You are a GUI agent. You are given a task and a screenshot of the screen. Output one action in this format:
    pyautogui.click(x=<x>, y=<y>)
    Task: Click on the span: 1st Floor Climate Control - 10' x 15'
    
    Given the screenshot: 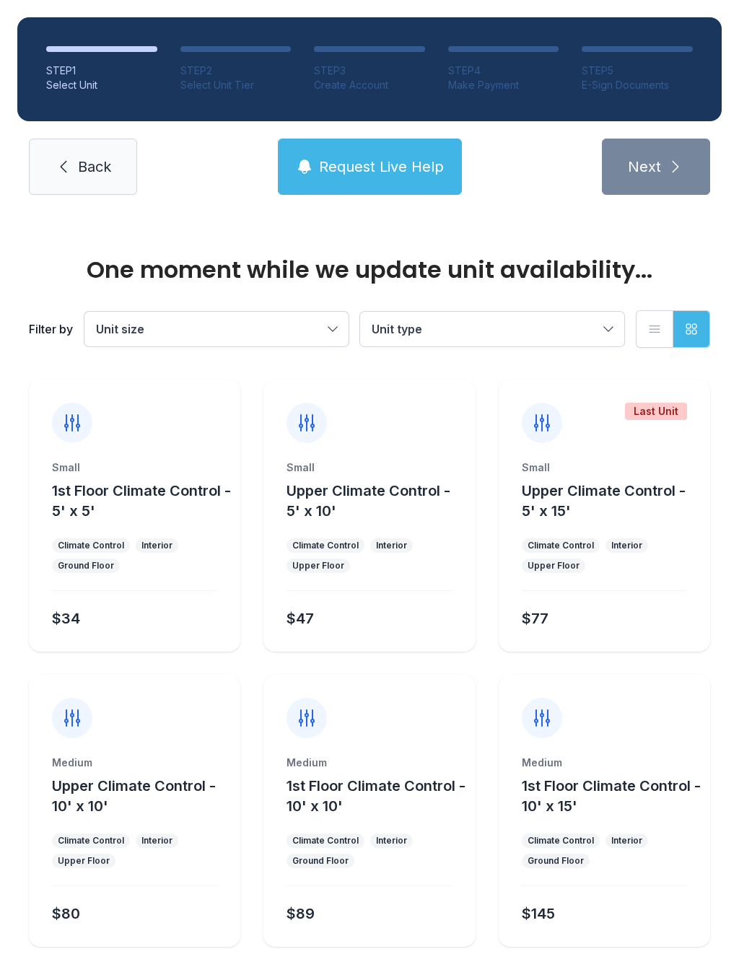 What is the action you would take?
    pyautogui.click(x=611, y=796)
    